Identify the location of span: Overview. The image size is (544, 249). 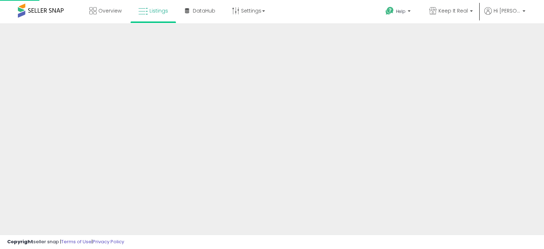
(110, 11).